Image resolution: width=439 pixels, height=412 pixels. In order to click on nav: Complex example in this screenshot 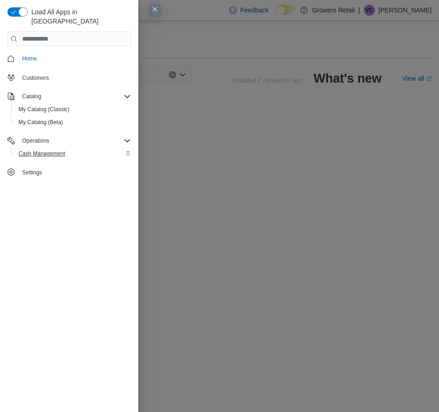, I will do `click(69, 114)`.